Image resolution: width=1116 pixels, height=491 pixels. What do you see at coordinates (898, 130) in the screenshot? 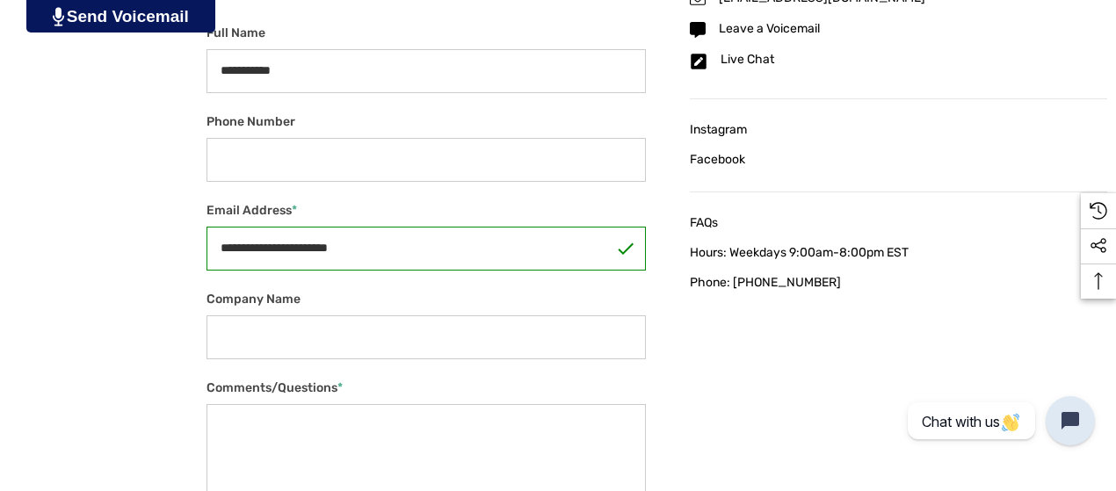
I see `a: Instagram` at bounding box center [898, 130].